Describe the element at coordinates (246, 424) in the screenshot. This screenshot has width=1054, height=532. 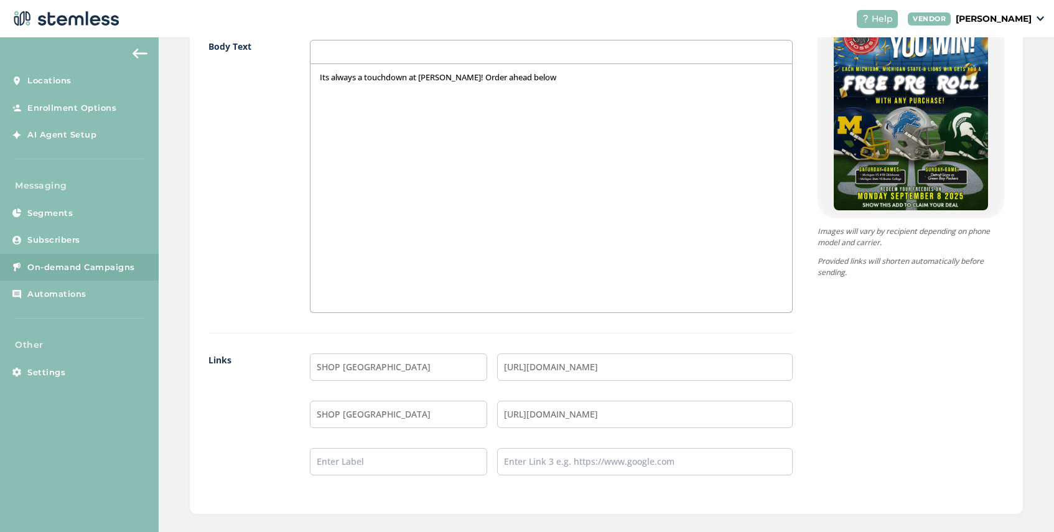
I see `label: Links` at that location.